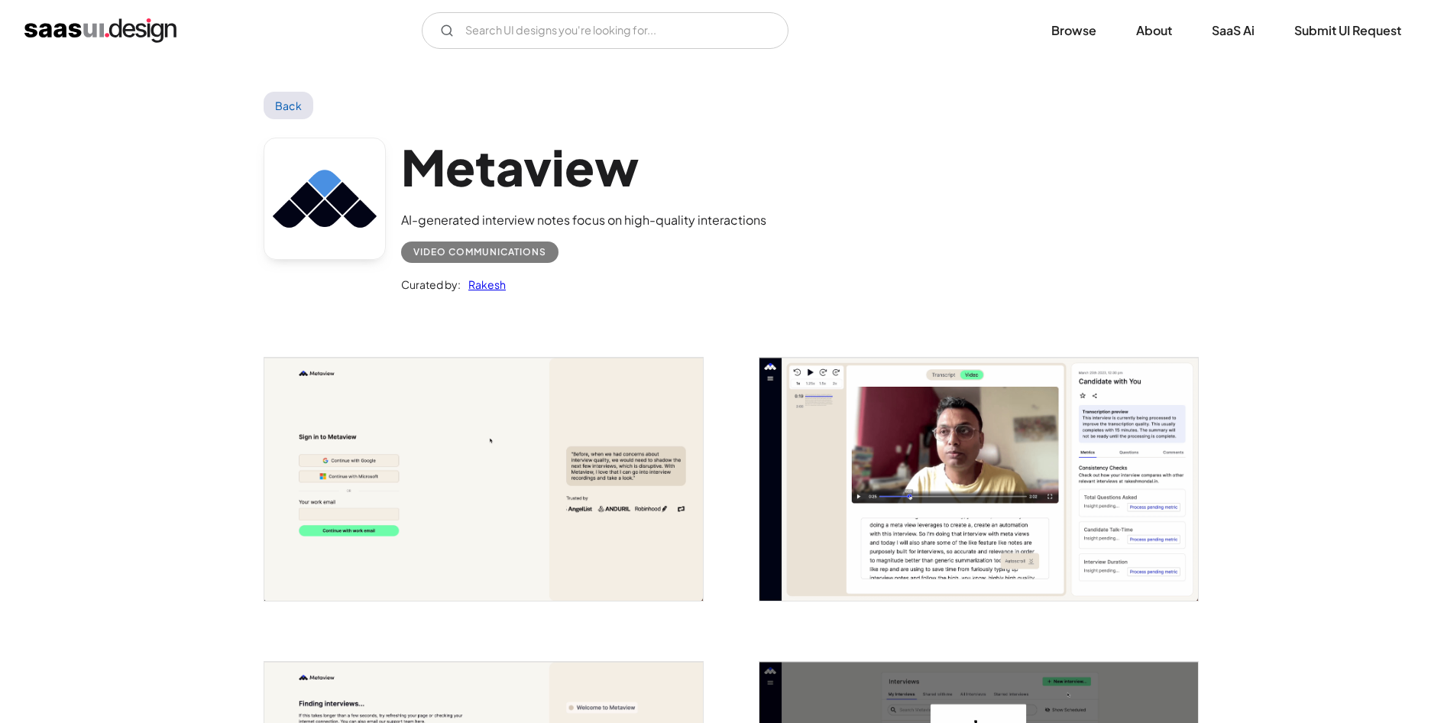 The width and height of the screenshot is (1444, 723). I want to click on h1: Metaview, so click(584, 167).